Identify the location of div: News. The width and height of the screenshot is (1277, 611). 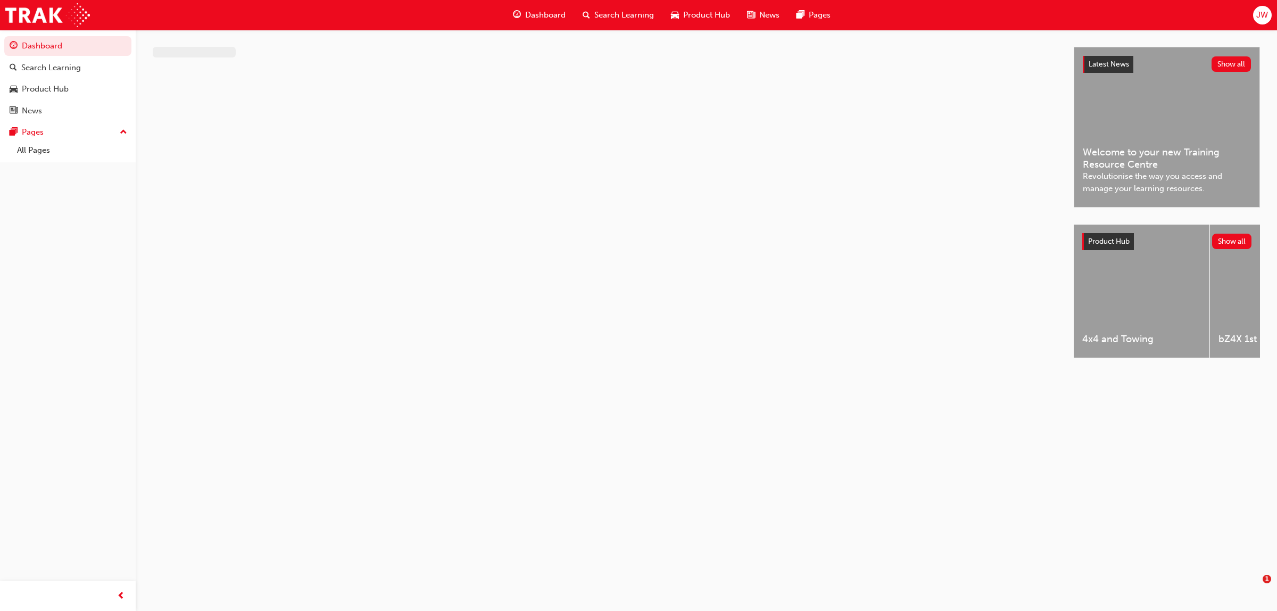
(32, 111).